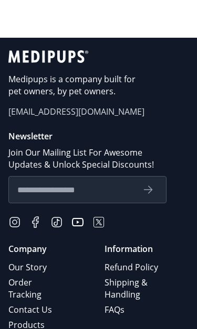  What do you see at coordinates (144, 249) in the screenshot?
I see `p: Information` at bounding box center [144, 249].